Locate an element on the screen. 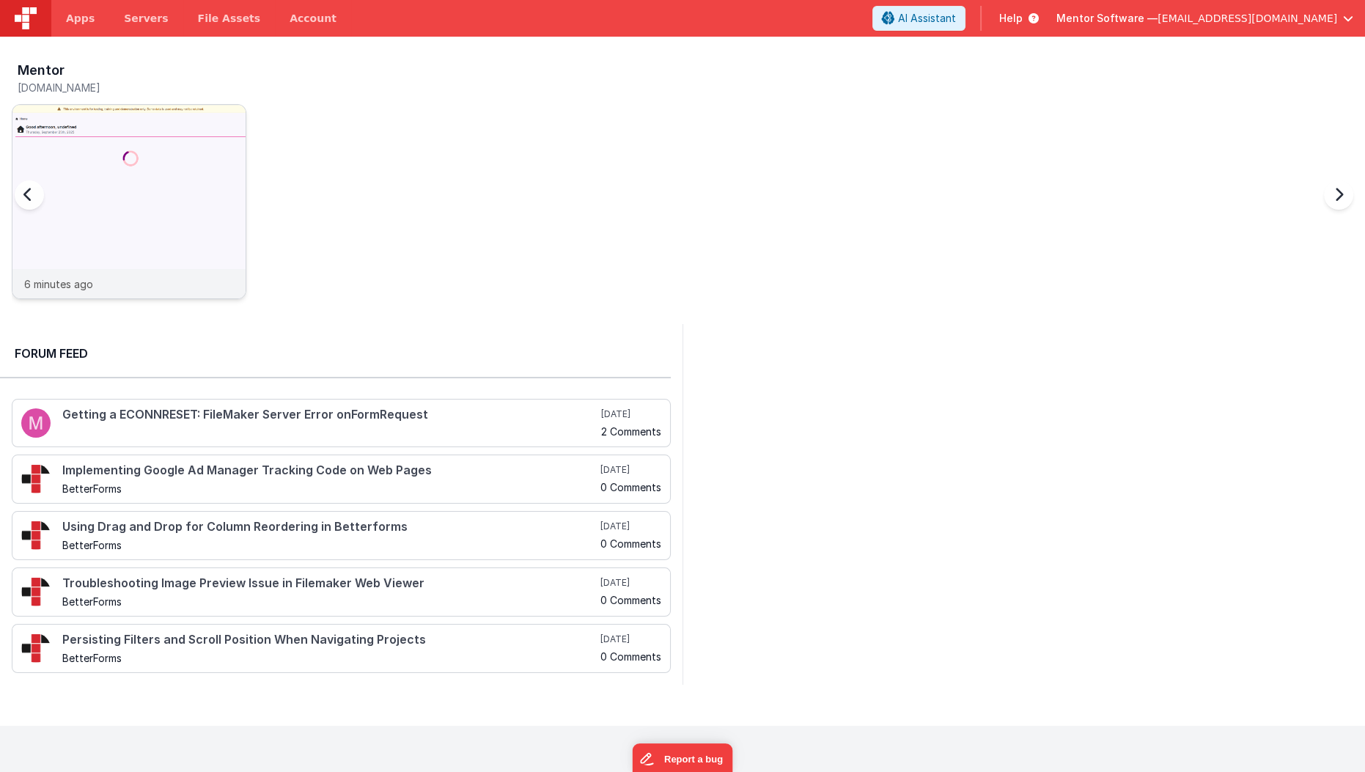 The width and height of the screenshot is (1365, 772). span: Apps is located at coordinates (80, 18).